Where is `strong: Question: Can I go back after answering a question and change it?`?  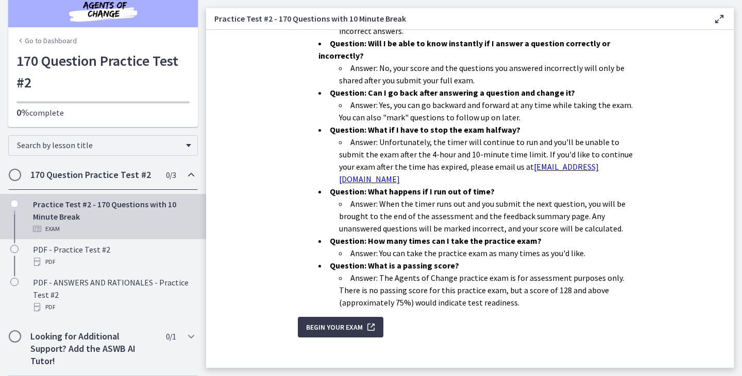 strong: Question: Can I go back after answering a question and change it? is located at coordinates (452, 93).